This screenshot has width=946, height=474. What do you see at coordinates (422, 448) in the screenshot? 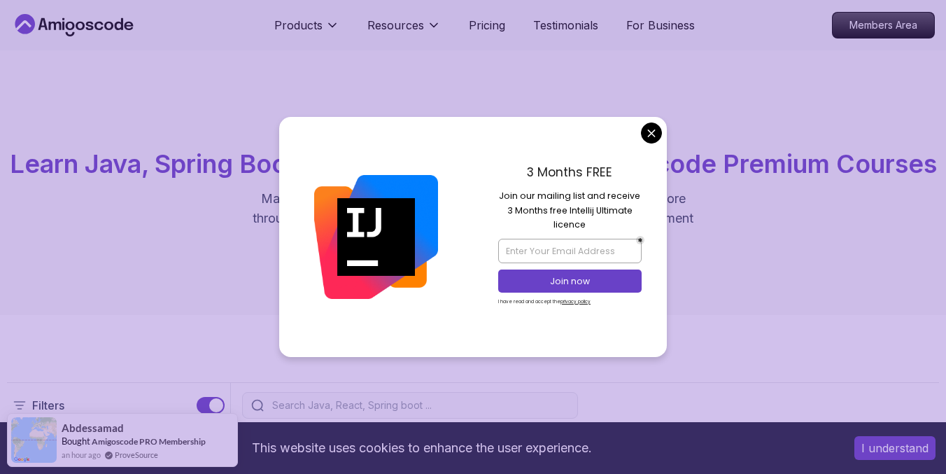
I see `div: This website uses cookies to enhance the user experience.` at bounding box center [422, 448].